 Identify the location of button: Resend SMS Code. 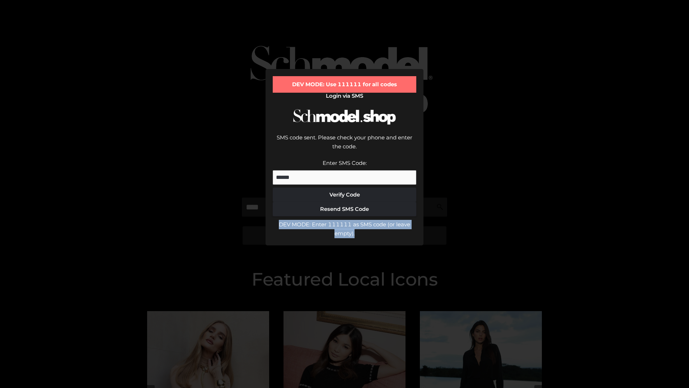
(345, 209).